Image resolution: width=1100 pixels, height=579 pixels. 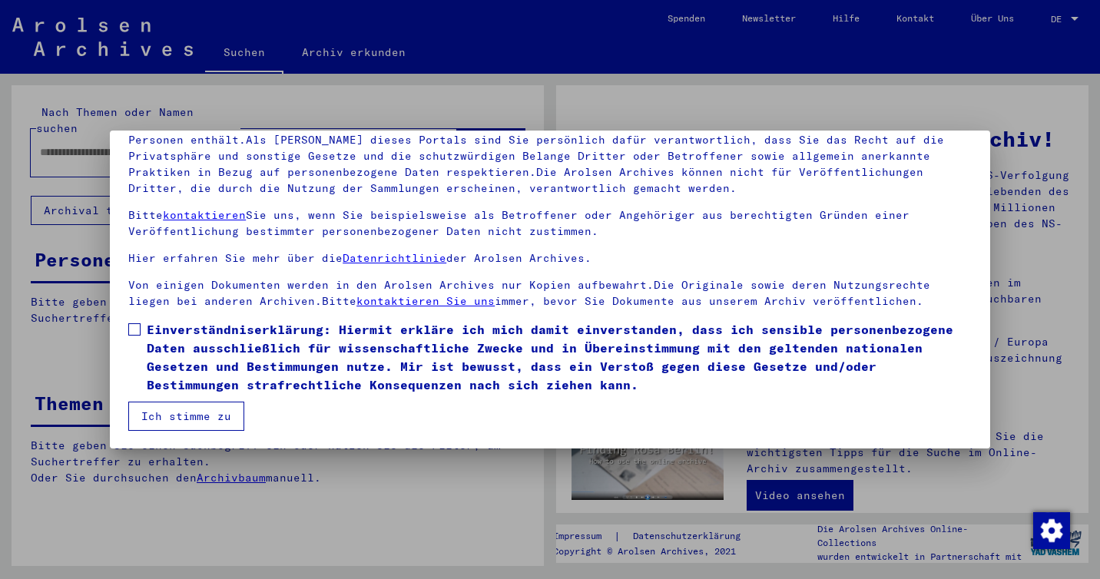 I want to click on a: Datenrichtlinie, so click(x=394, y=258).